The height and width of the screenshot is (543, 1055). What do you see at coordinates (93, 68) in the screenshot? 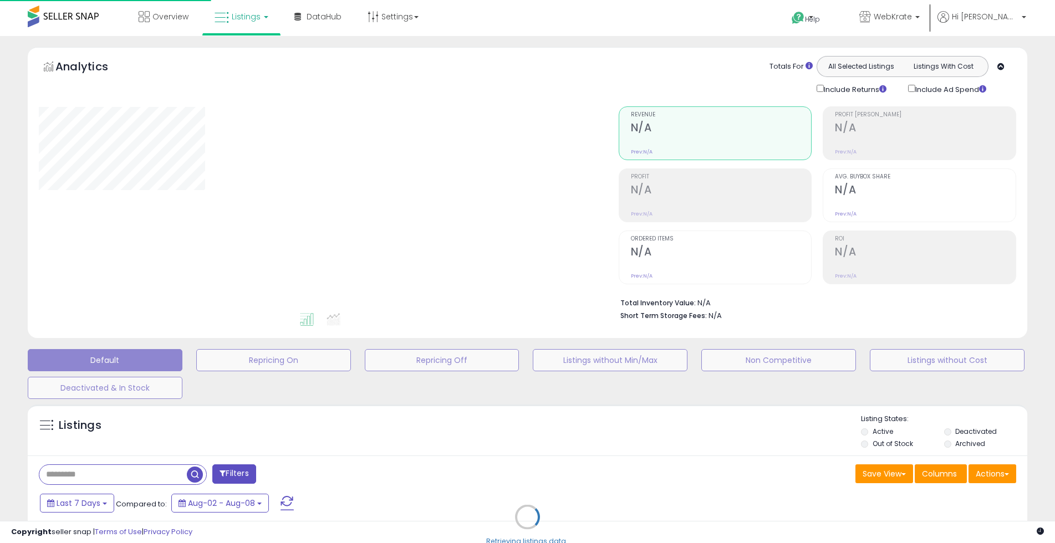
I see `h5: Analytics` at bounding box center [93, 68].